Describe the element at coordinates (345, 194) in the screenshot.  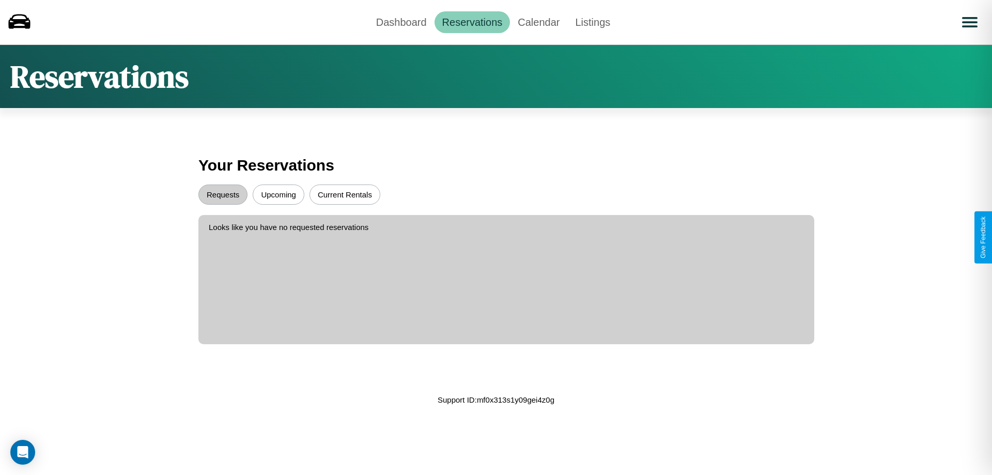
I see `button: Current Rentals` at that location.